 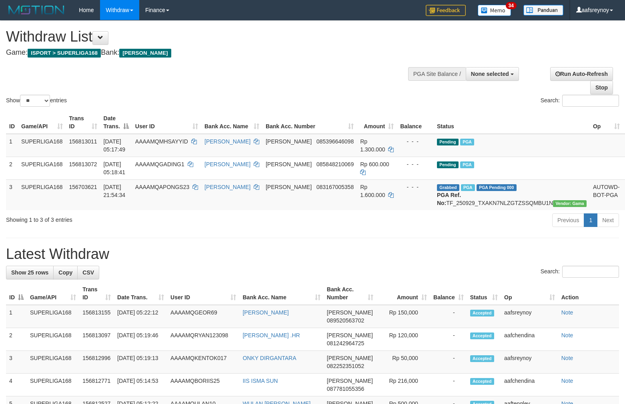 I want to click on th: Action, so click(x=588, y=293).